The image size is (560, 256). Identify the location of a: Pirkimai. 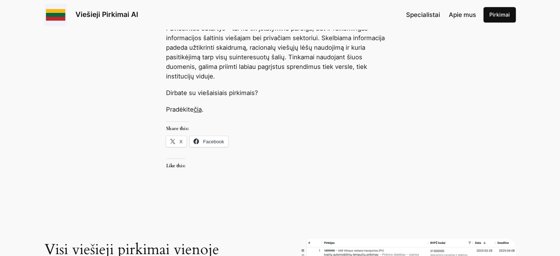
(499, 15).